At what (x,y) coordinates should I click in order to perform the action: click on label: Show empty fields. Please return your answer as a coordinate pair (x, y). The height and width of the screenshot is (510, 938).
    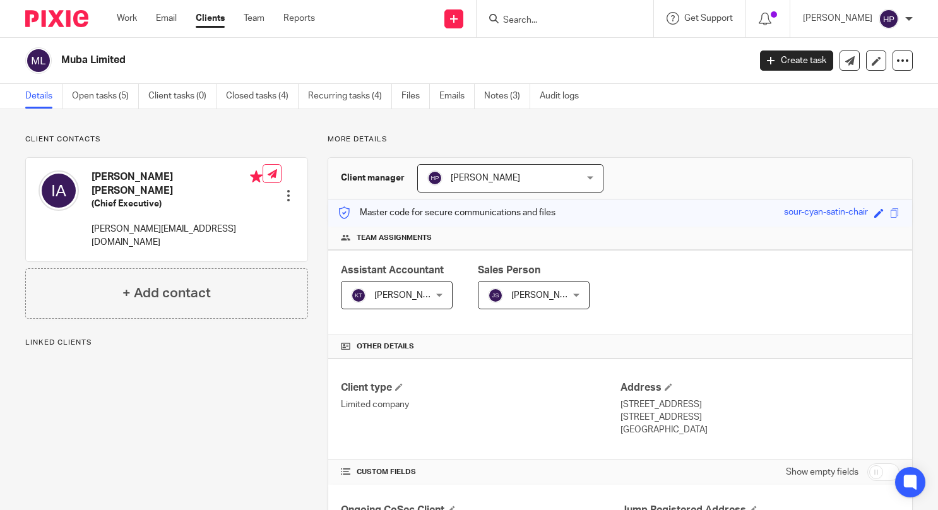
    Looking at the image, I should click on (822, 472).